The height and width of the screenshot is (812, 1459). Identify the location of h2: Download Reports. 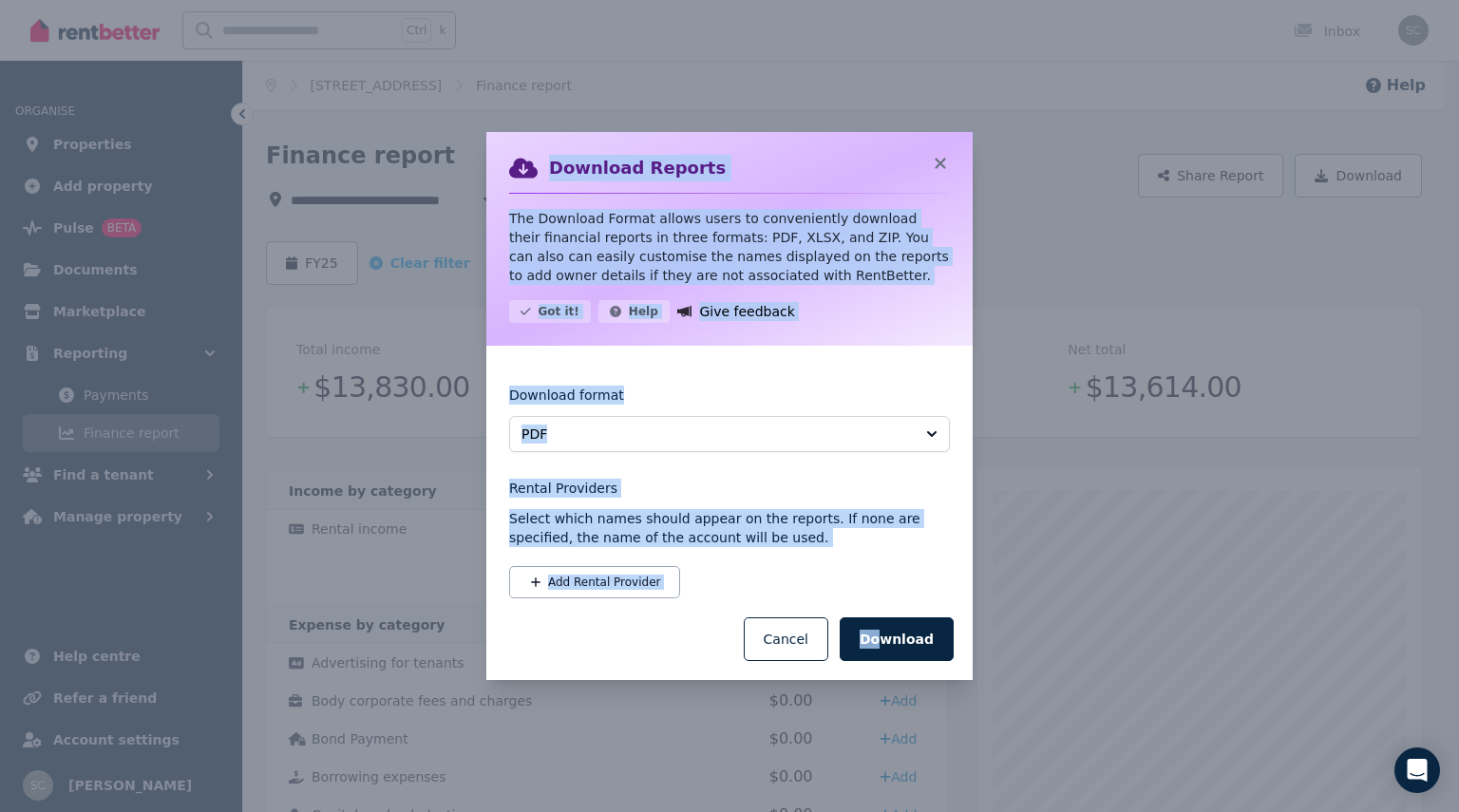
(637, 168).